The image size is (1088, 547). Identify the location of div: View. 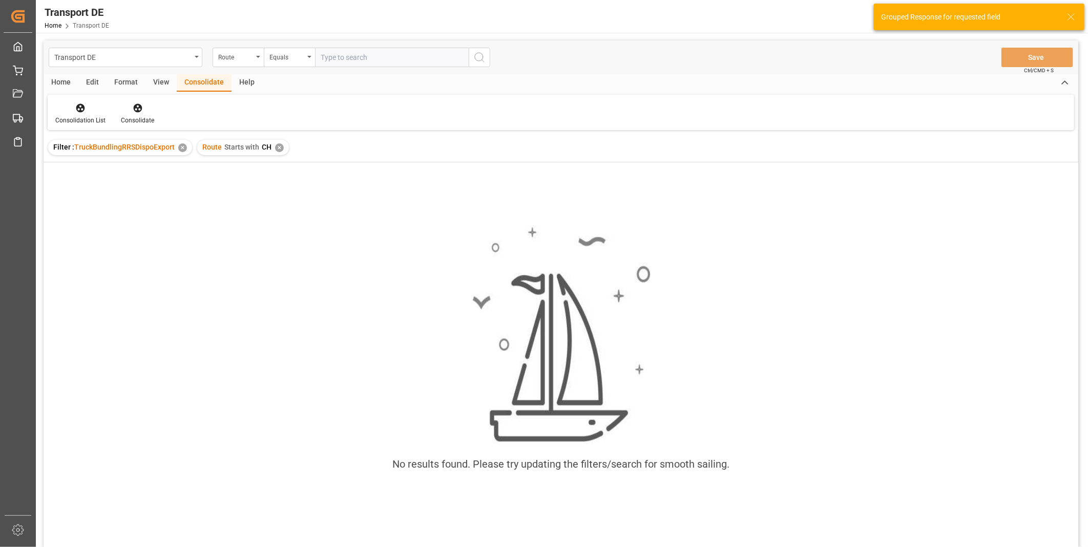
(161, 83).